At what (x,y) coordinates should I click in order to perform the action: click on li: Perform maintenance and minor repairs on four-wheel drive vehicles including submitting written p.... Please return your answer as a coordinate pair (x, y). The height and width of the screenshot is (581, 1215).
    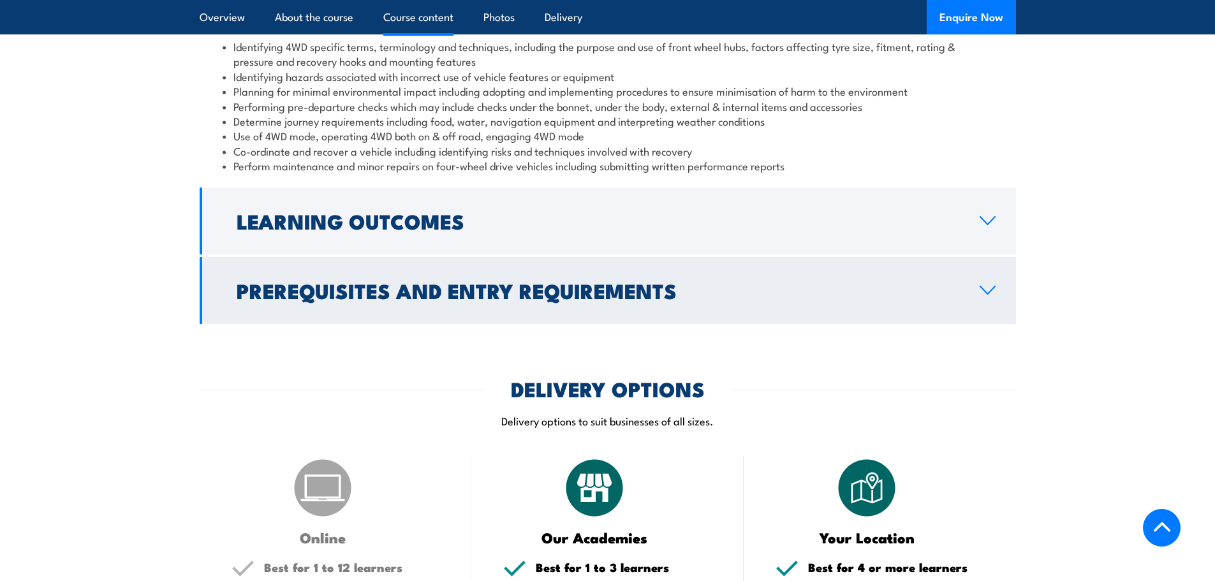
    Looking at the image, I should click on (608, 165).